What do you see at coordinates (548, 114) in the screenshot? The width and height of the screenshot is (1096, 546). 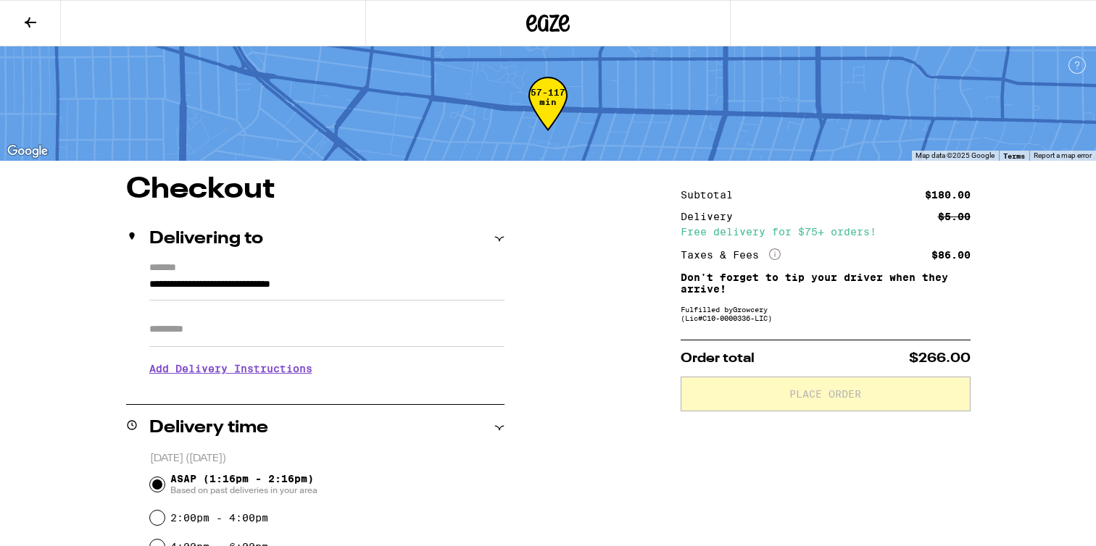 I see `div: 57-117 min` at bounding box center [548, 114].